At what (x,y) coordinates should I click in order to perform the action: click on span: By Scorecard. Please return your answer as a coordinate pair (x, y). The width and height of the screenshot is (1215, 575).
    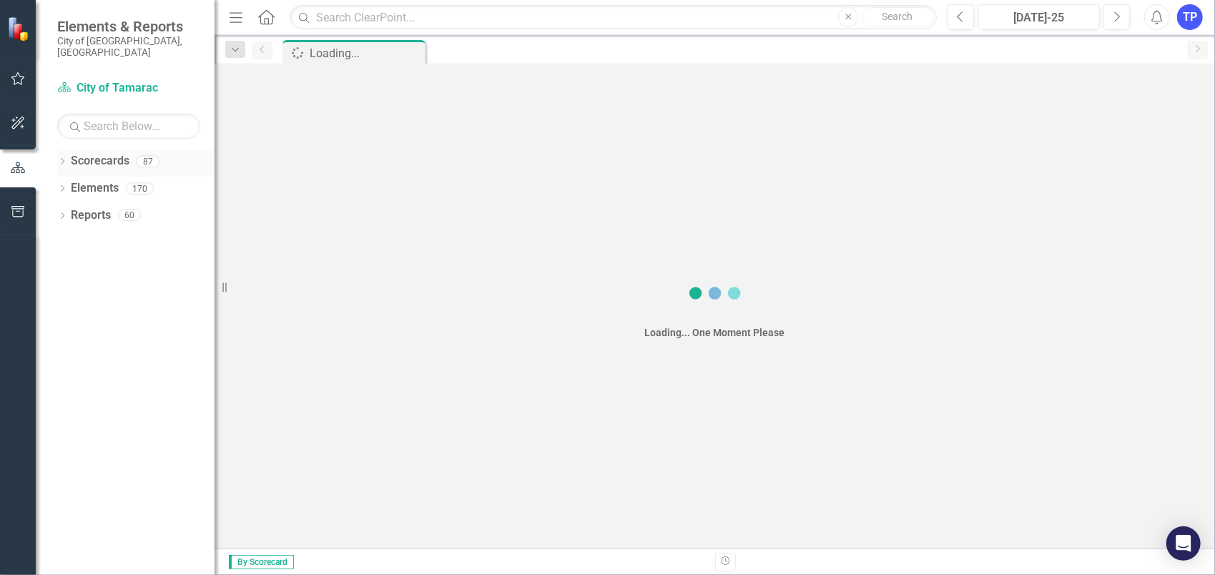
    Looking at the image, I should click on (261, 562).